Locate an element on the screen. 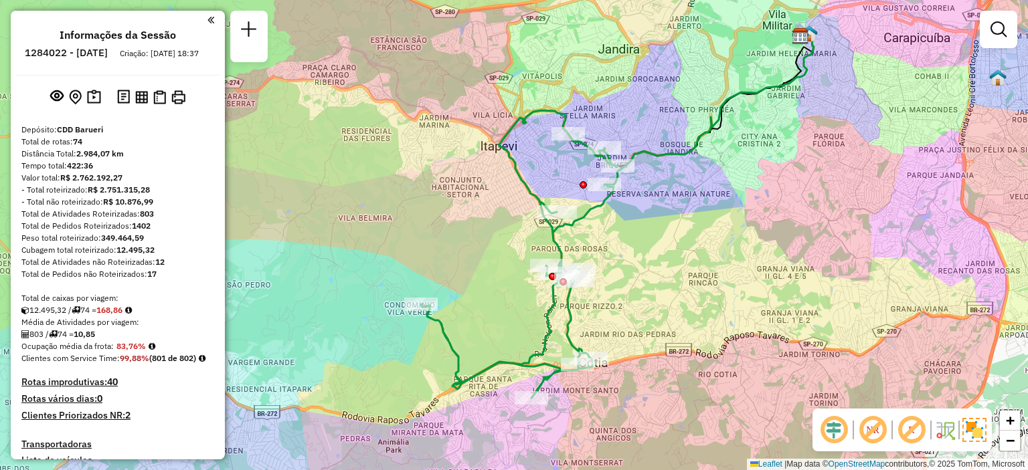 Image resolution: width=1028 pixels, height=470 pixels. a: Clique aqui para minimizar o painel is located at coordinates (211, 19).